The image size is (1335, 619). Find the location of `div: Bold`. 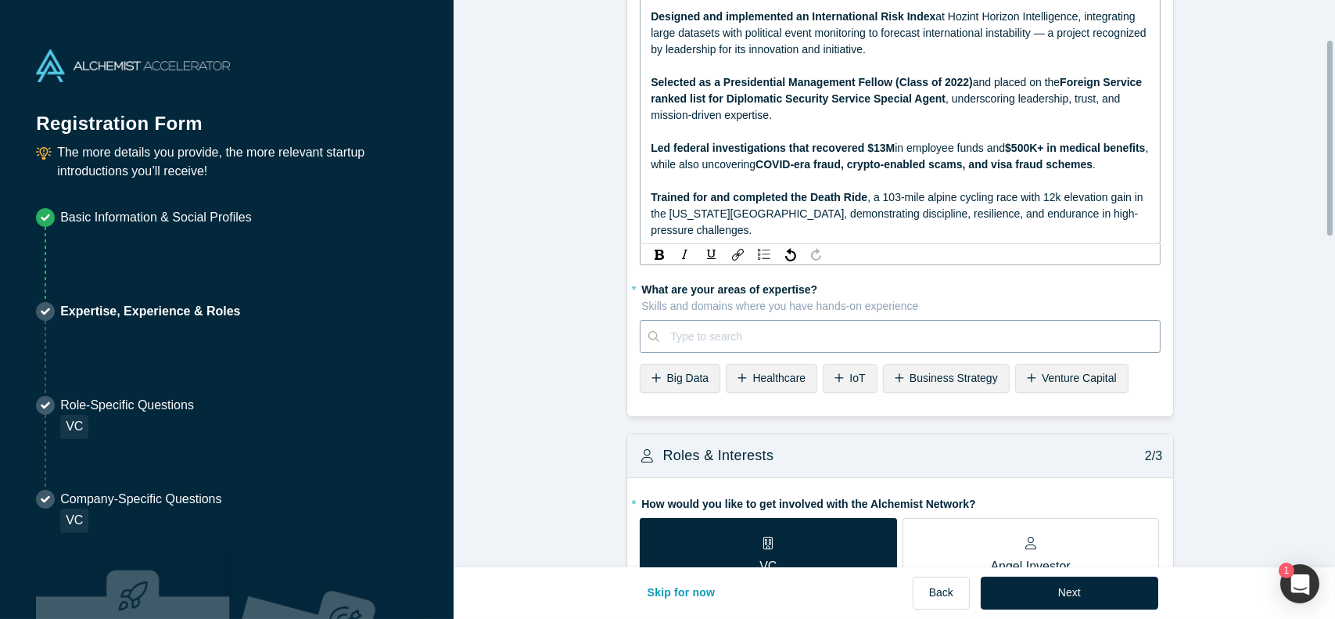

div: Bold is located at coordinates (659, 254).